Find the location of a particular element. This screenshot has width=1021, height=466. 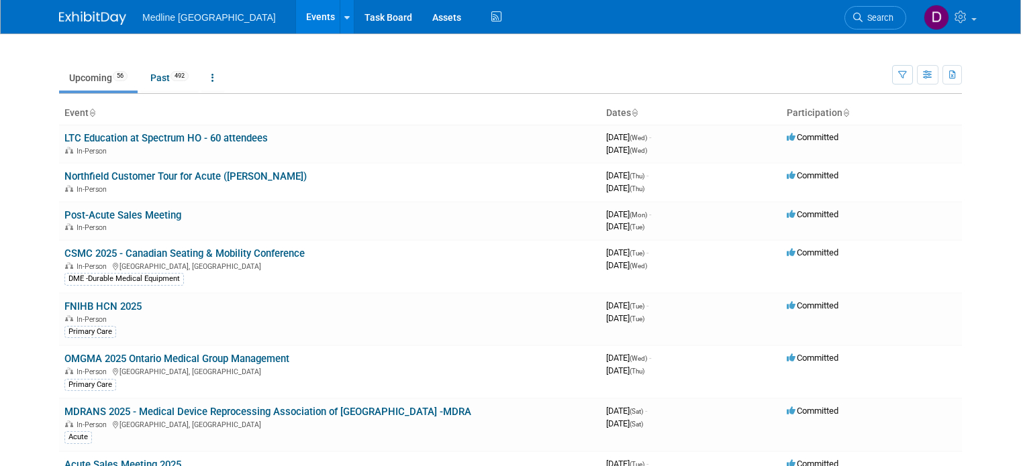

span: 492 is located at coordinates (179, 76).